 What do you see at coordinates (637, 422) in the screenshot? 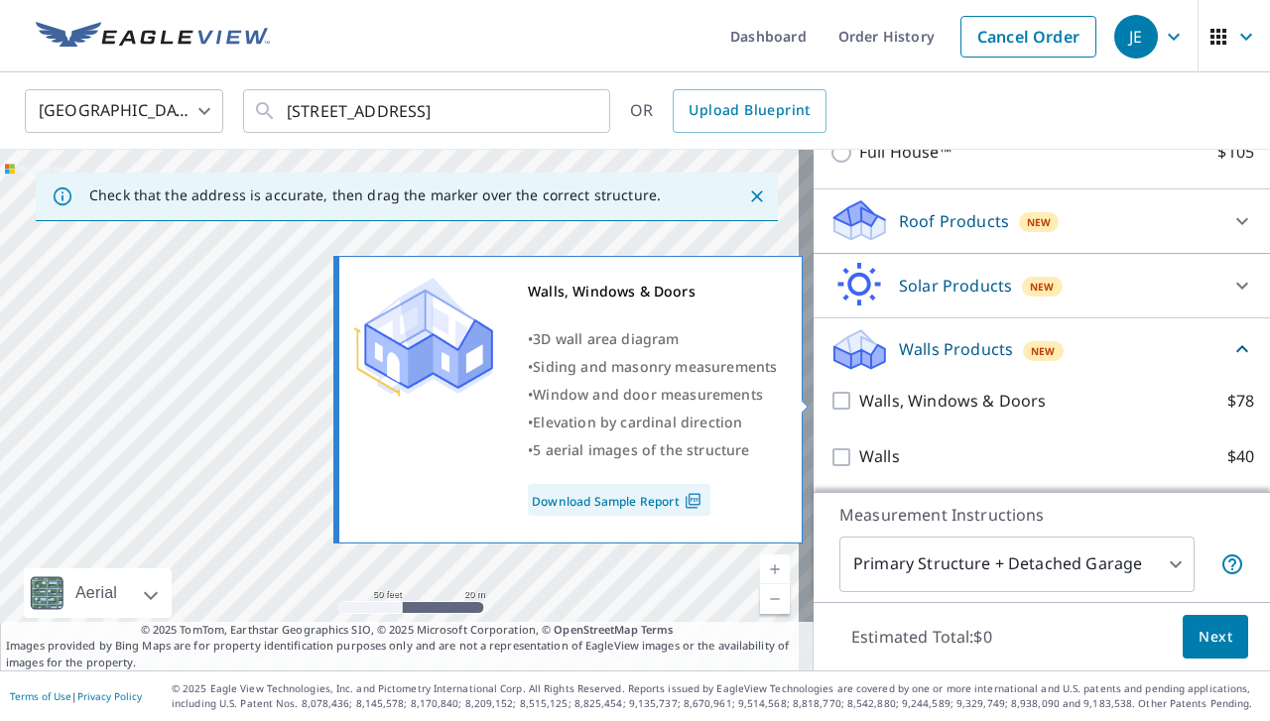
I see `span: Elevation by cardinal direction` at bounding box center [637, 422].